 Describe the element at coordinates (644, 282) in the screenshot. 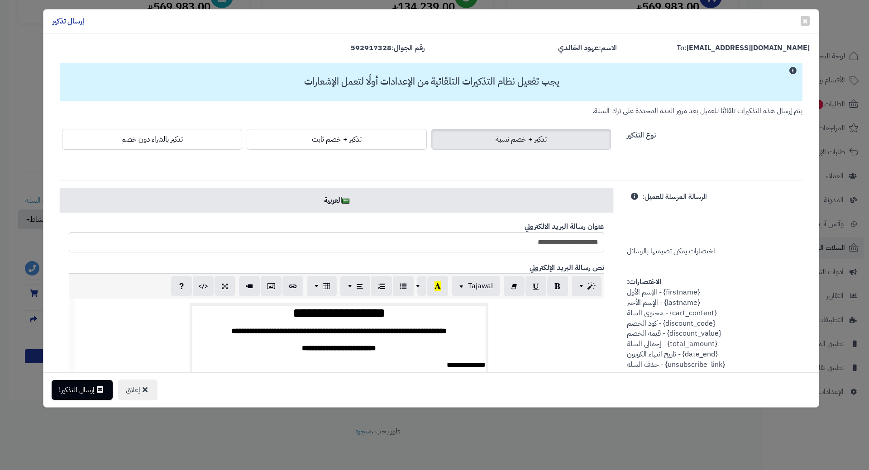

I see `strong: الاختصارات:` at that location.